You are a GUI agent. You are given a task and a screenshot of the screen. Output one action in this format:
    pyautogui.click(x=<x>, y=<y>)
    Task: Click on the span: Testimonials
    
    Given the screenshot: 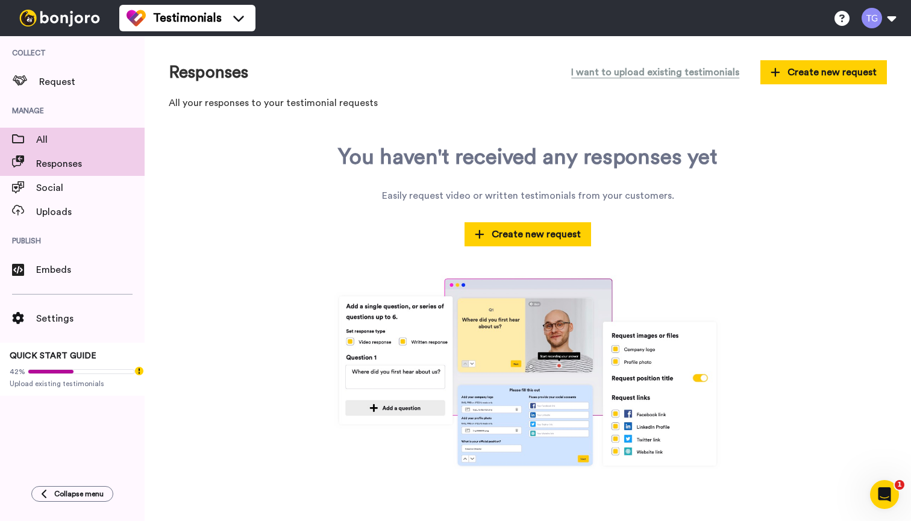 What is the action you would take?
    pyautogui.click(x=187, y=18)
    